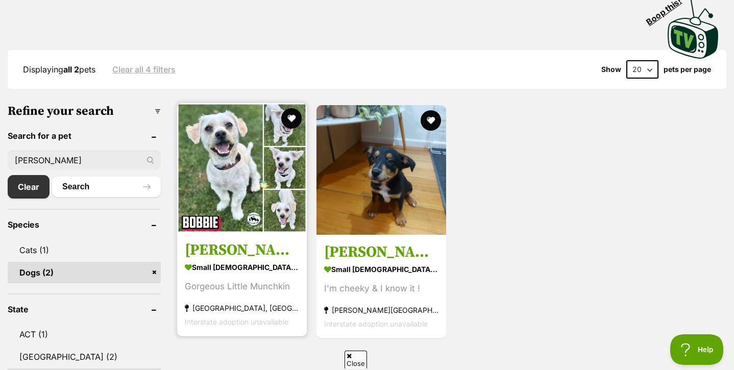  I want to click on a: Cats (1), so click(84, 250).